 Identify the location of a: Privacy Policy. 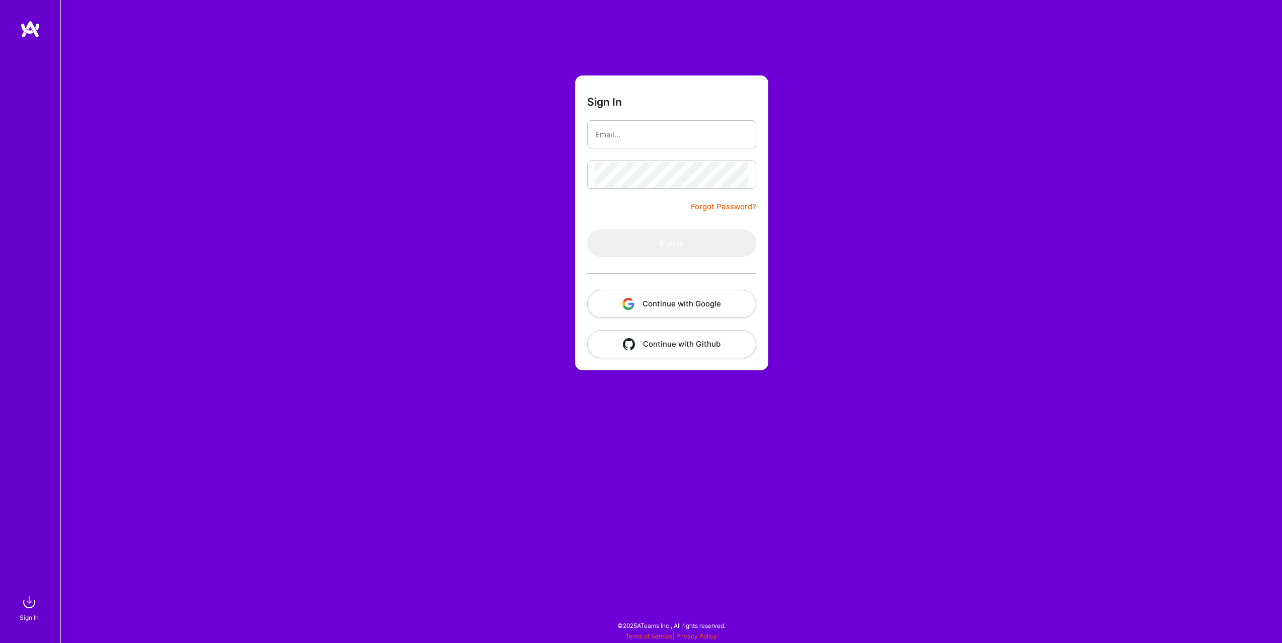
(696, 636).